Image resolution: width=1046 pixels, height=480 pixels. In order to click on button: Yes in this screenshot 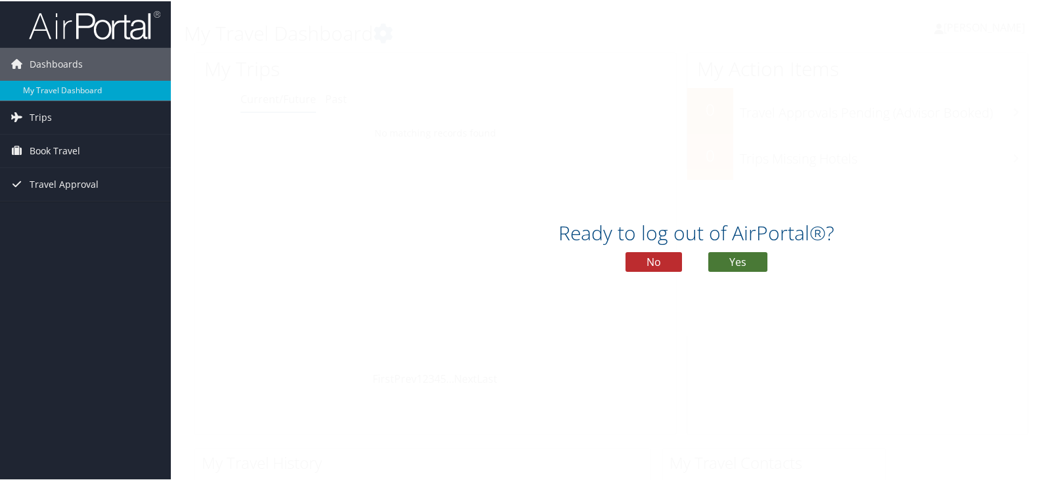, I will do `click(738, 261)`.